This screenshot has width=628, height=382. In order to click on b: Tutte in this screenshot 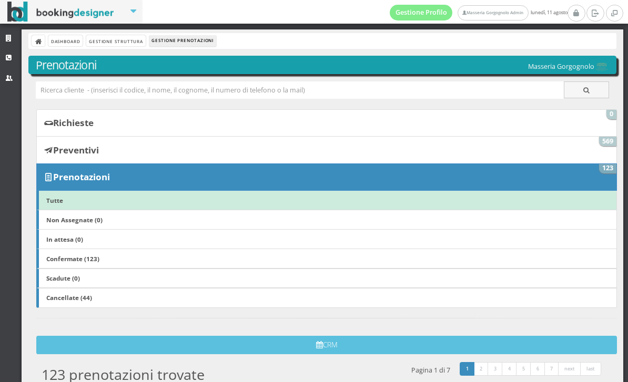, I will do `click(55, 200)`.